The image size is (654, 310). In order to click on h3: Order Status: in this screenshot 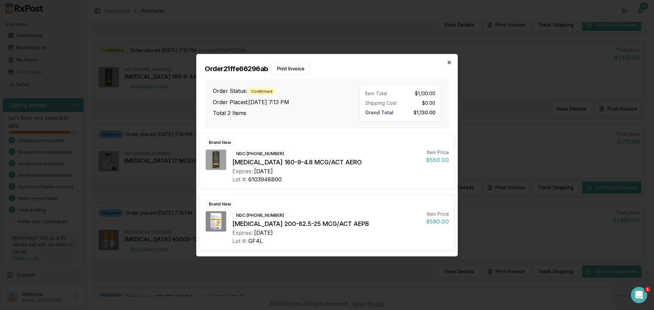, I will do `click(286, 91)`.